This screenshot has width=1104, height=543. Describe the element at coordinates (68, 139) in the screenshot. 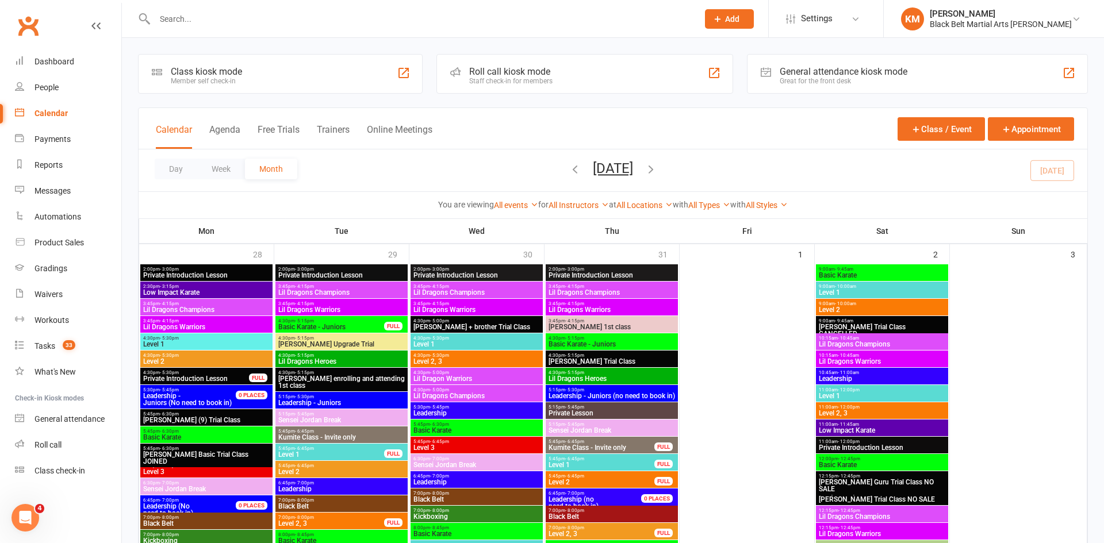

I see `a: Payments` at that location.